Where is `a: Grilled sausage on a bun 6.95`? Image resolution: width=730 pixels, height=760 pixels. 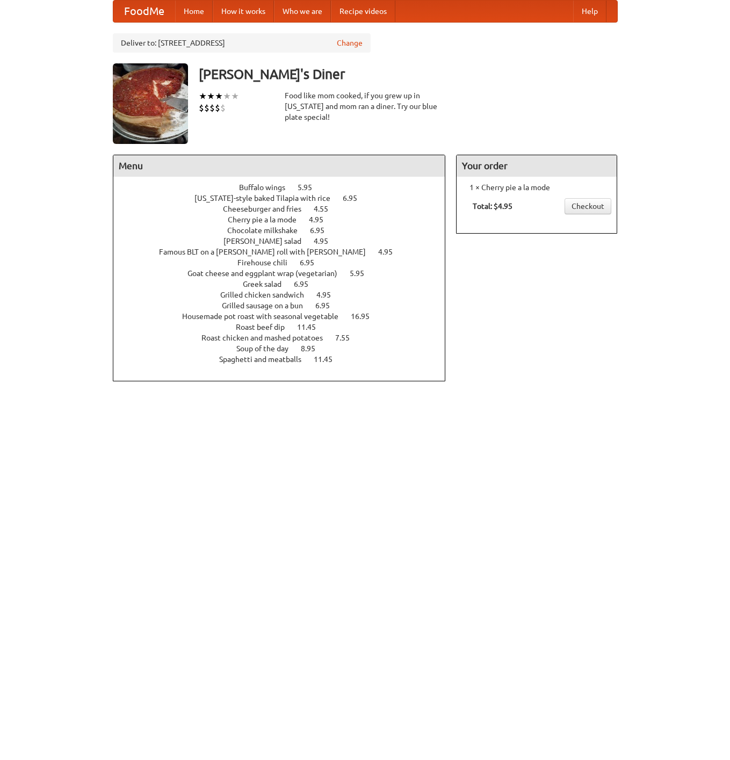
a: Grilled sausage on a bun 6.95 is located at coordinates (286, 306).